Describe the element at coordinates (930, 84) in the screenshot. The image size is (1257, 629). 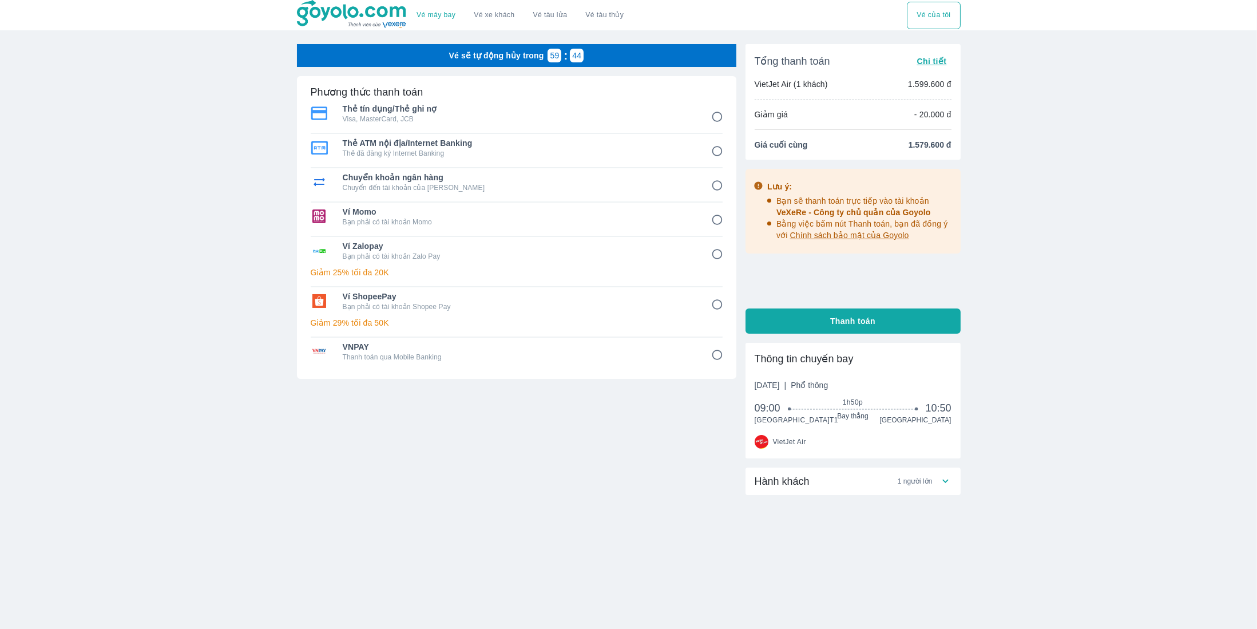
I see `p: 1.599.600 đ` at that location.